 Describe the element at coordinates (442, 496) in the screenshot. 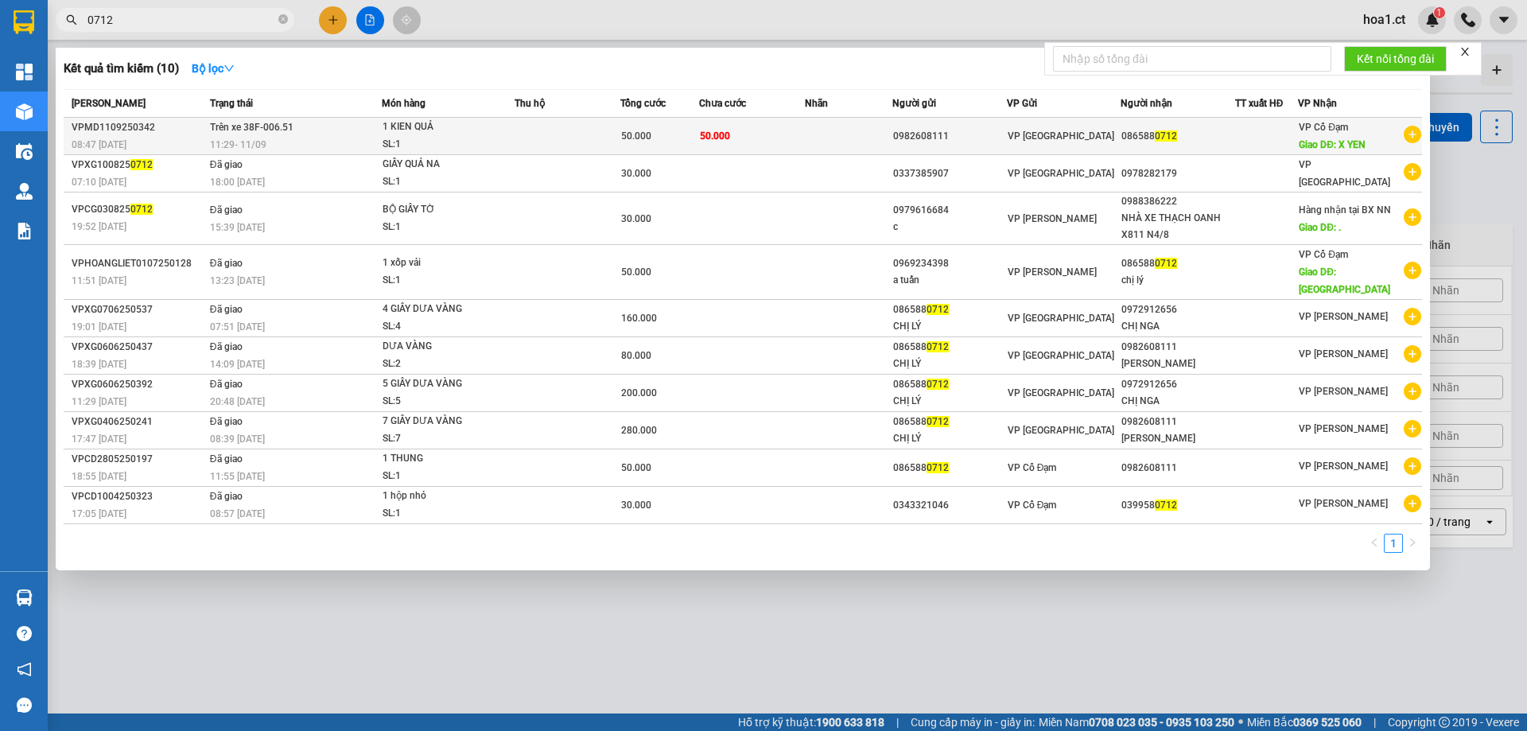

I see `div: 1 hộp nhỏ` at that location.